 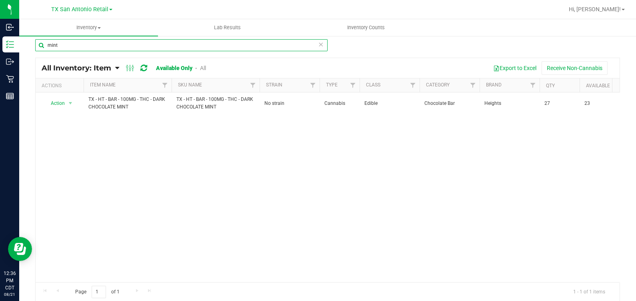 What do you see at coordinates (590, 292) in the screenshot?
I see `span: 1 - 1 of 1 items` at bounding box center [590, 292].